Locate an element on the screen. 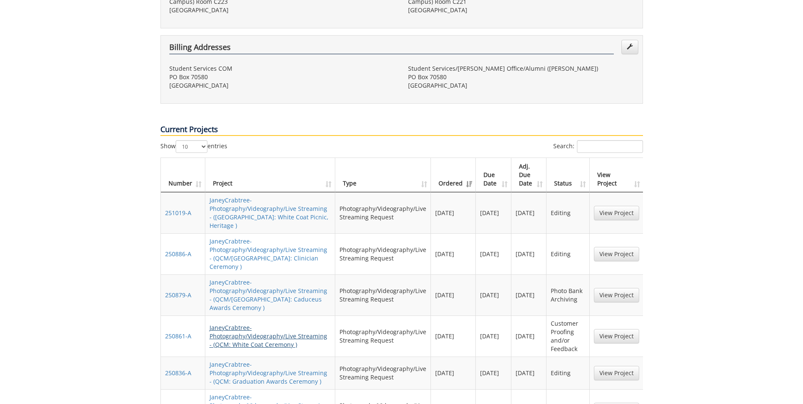 Image resolution: width=803 pixels, height=404 pixels. label: Search: is located at coordinates (598, 146).